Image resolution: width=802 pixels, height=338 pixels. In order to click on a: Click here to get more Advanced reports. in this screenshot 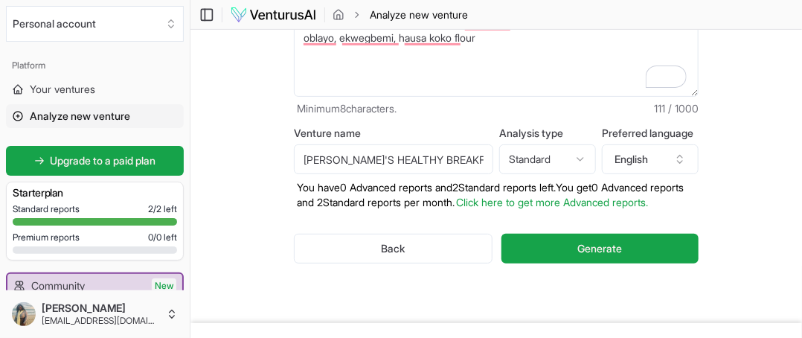, I will do `click(552, 202)`.